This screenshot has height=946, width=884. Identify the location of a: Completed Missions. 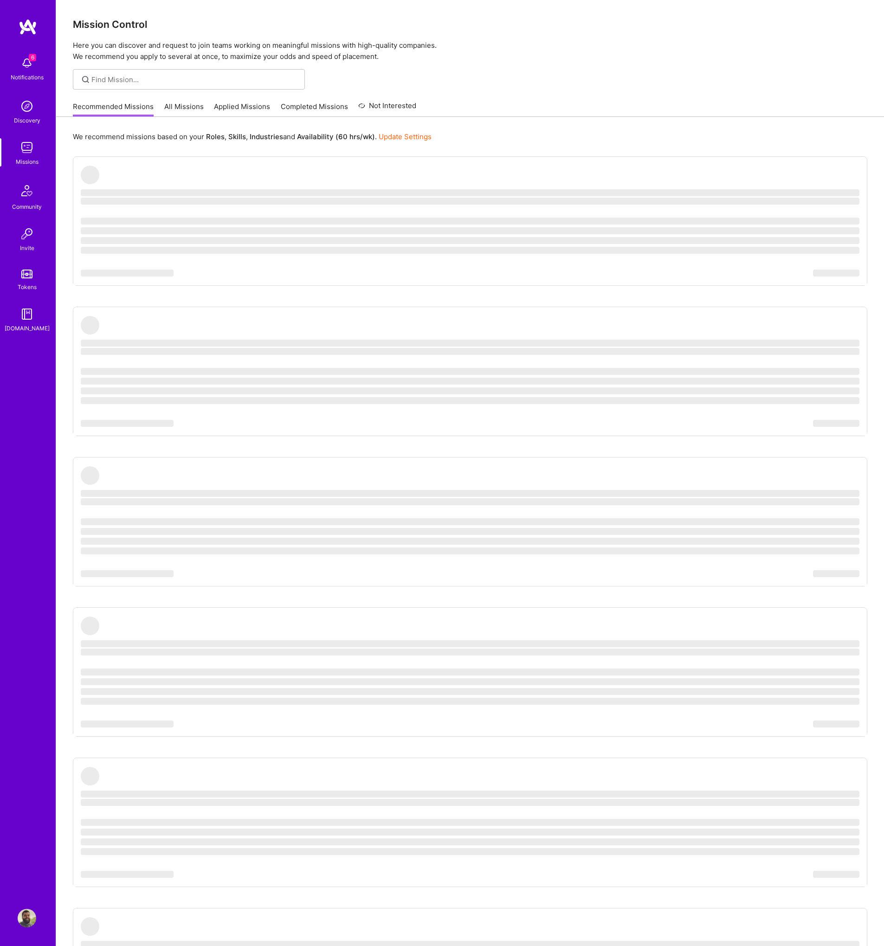
(314, 109).